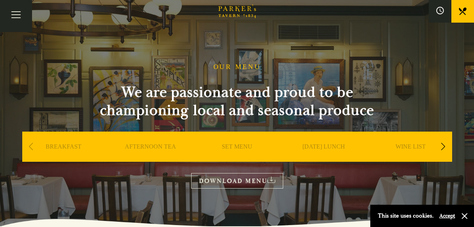  What do you see at coordinates (237, 158) in the screenshot?
I see `a: SET MENU` at bounding box center [237, 158].